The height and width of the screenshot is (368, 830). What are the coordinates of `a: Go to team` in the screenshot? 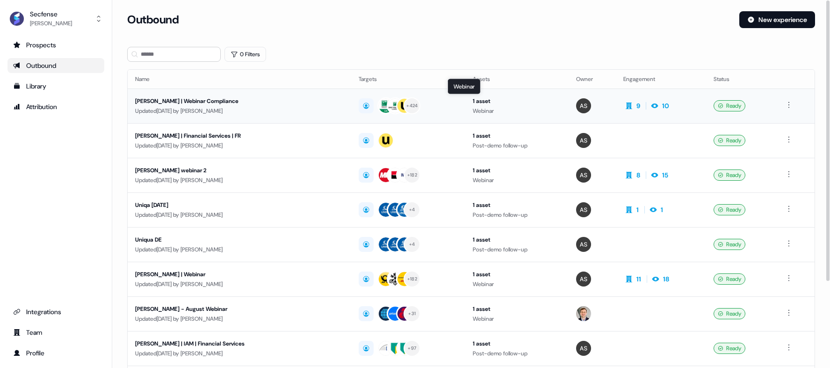 It's located at (56, 332).